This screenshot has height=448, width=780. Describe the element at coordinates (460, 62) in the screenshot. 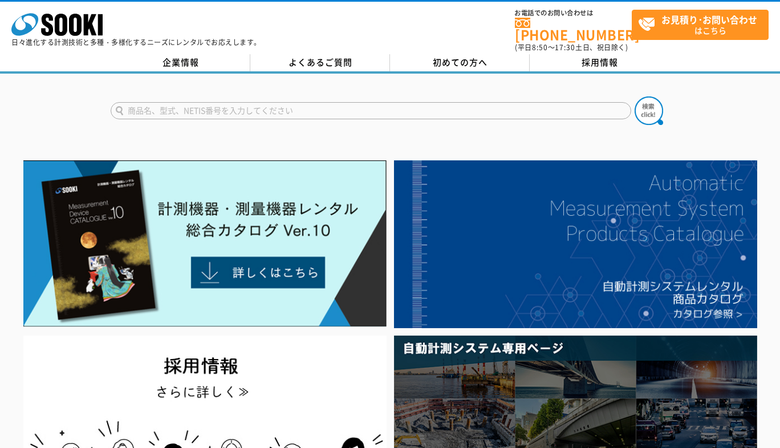

I see `span: 初めての方へ` at that location.